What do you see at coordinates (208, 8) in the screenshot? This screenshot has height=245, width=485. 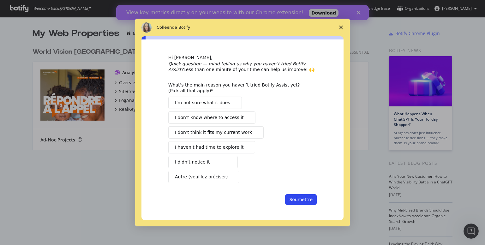 I see `a: Download` at bounding box center [208, 8].